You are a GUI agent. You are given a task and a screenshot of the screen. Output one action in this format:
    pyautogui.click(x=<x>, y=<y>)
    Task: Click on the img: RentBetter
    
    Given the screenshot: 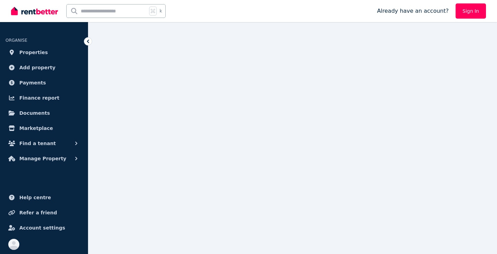 What is the action you would take?
    pyautogui.click(x=34, y=11)
    